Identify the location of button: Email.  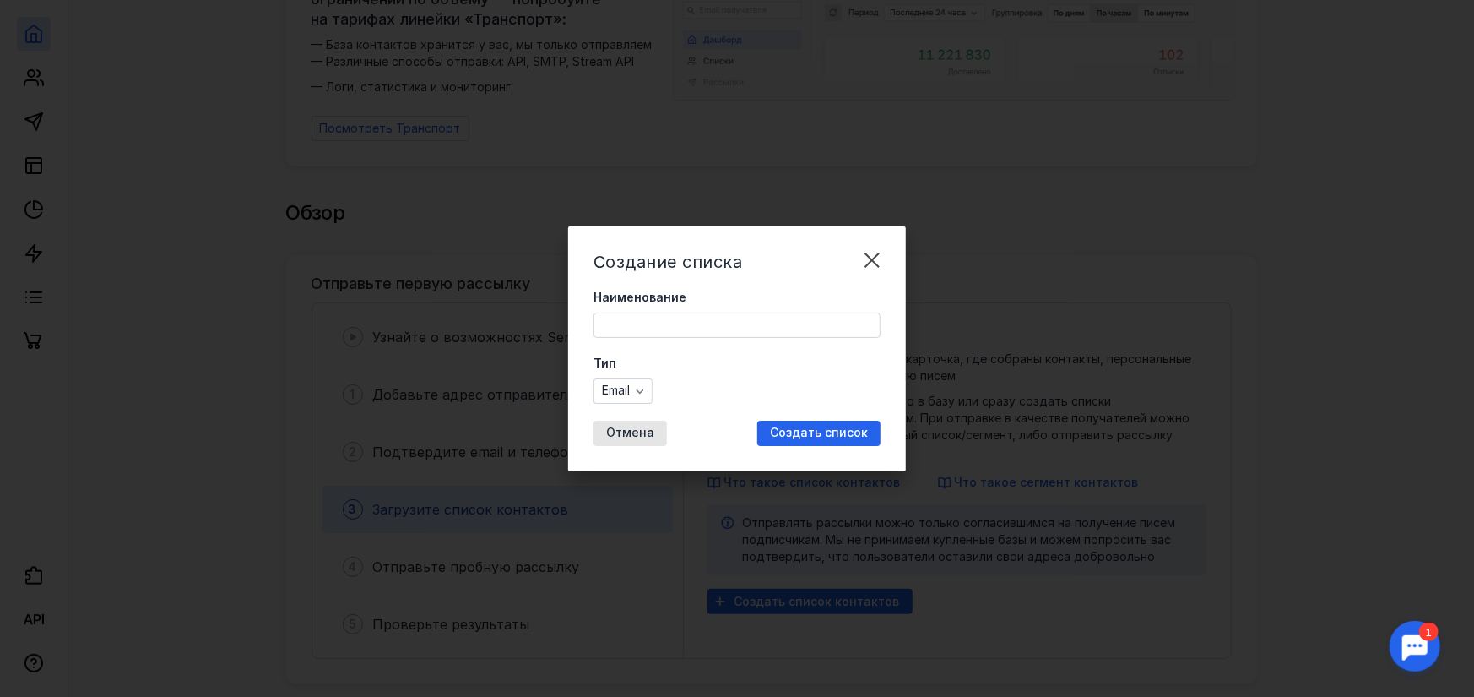
(623, 391).